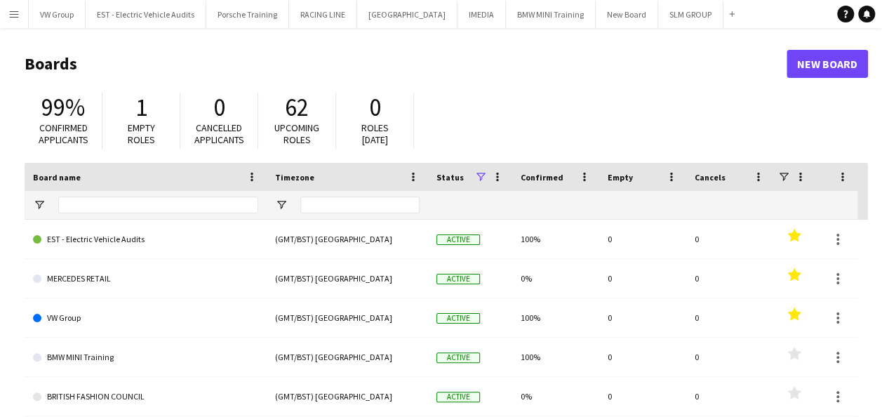 Image resolution: width=882 pixels, height=417 pixels. Describe the element at coordinates (146, 14) in the screenshot. I see `button: EST - Electric Vehicle Audits` at that location.